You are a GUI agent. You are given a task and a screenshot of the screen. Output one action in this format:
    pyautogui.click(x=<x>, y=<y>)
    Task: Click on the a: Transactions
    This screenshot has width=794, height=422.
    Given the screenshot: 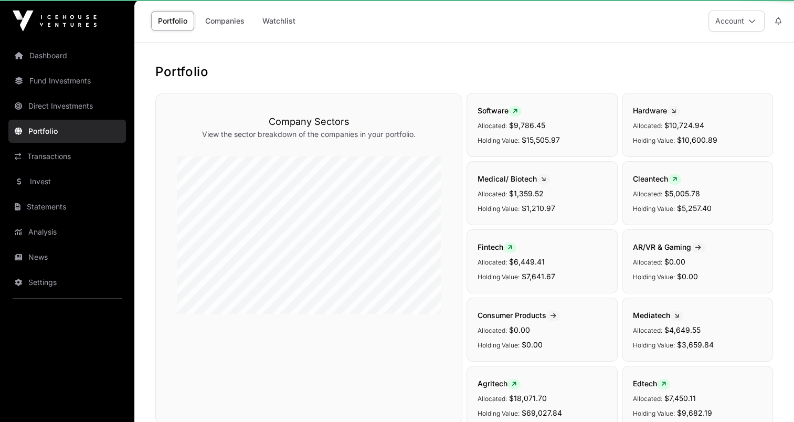 What is the action you would take?
    pyautogui.click(x=67, y=156)
    